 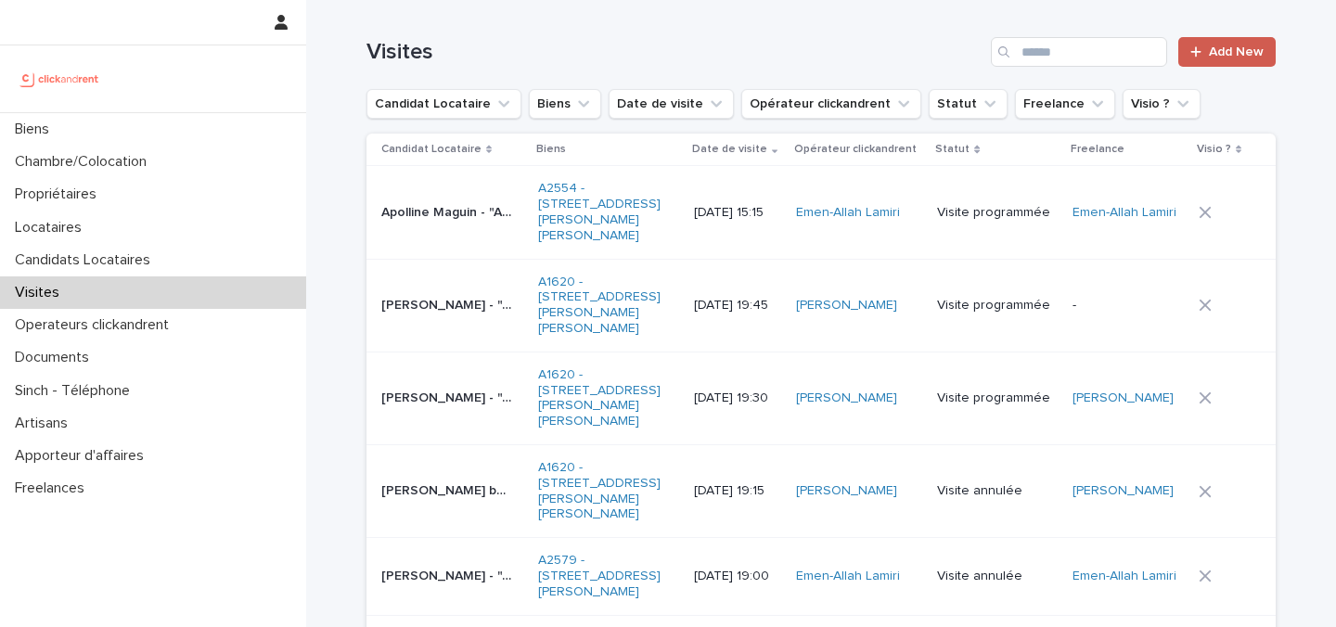 I want to click on p: Visites, so click(x=41, y=292).